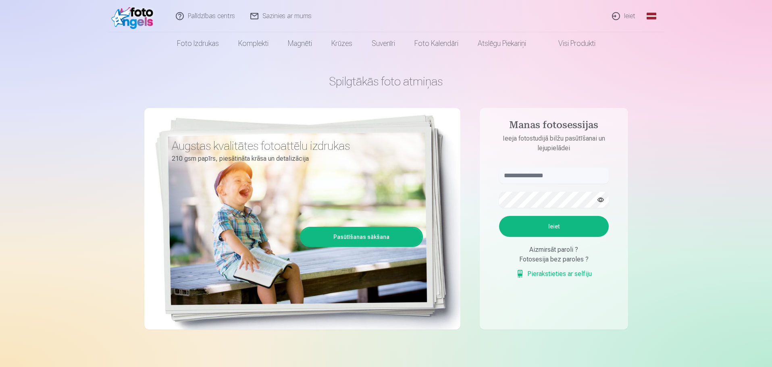 The image size is (772, 367). What do you see at coordinates (294, 159) in the screenshot?
I see `p: 210 gsm papīrs, piesātināta krāsa un detalizācija` at bounding box center [294, 159].